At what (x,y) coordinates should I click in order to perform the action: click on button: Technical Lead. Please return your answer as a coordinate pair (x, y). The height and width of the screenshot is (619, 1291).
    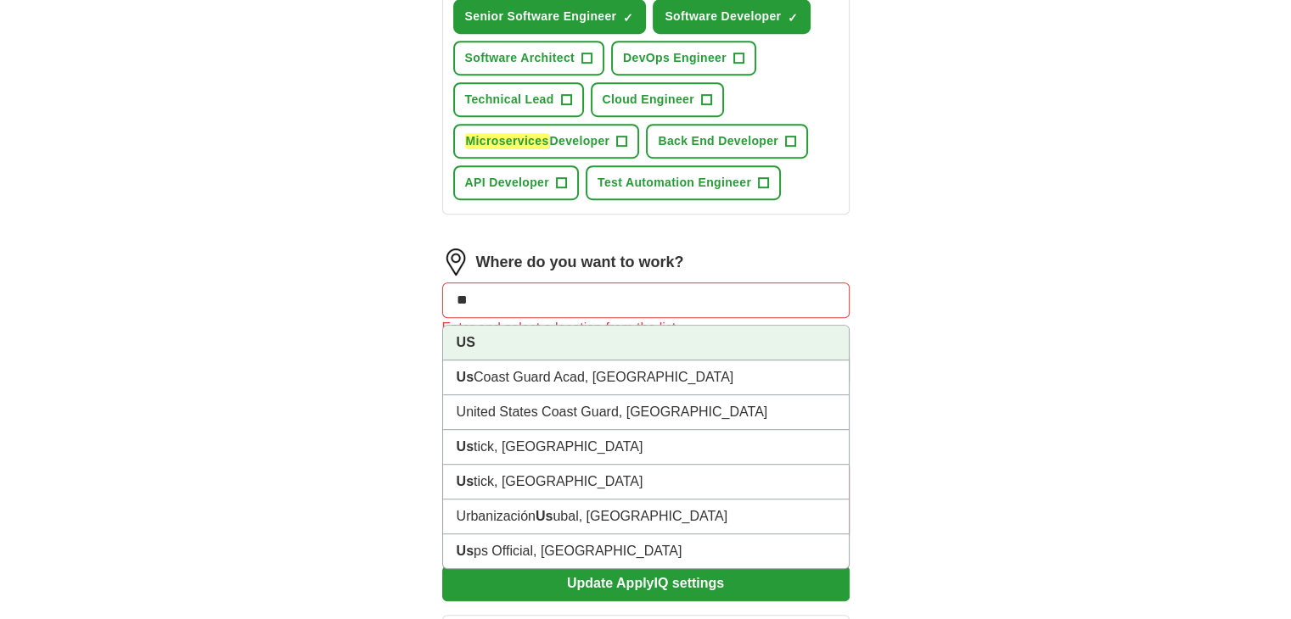
    Looking at the image, I should click on (518, 99).